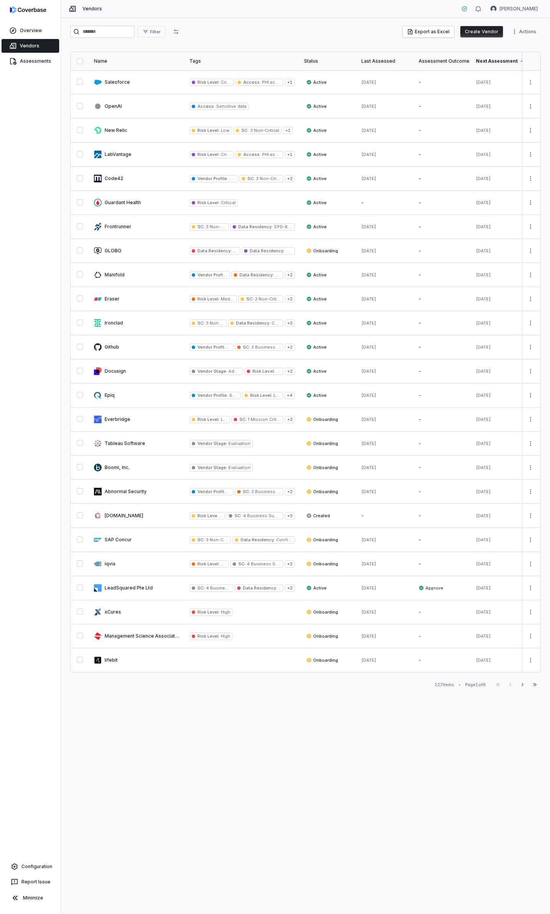 The height and width of the screenshot is (914, 550). I want to click on span: 2 Business Critical, so click(271, 491).